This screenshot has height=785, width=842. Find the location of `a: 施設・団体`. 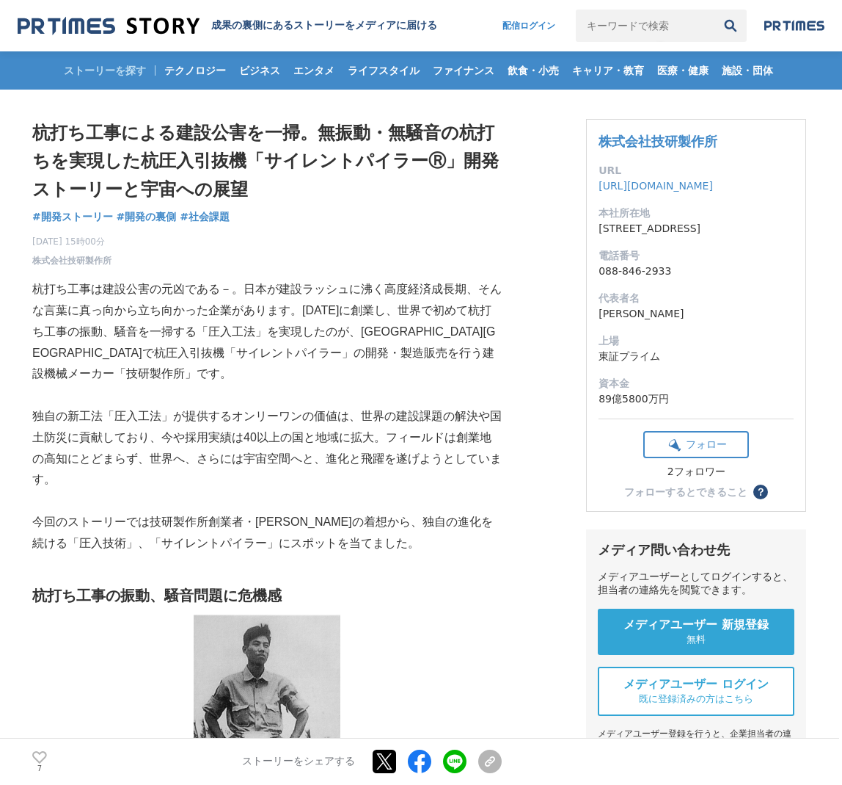

a: 施設・団体 is located at coordinates (748, 70).